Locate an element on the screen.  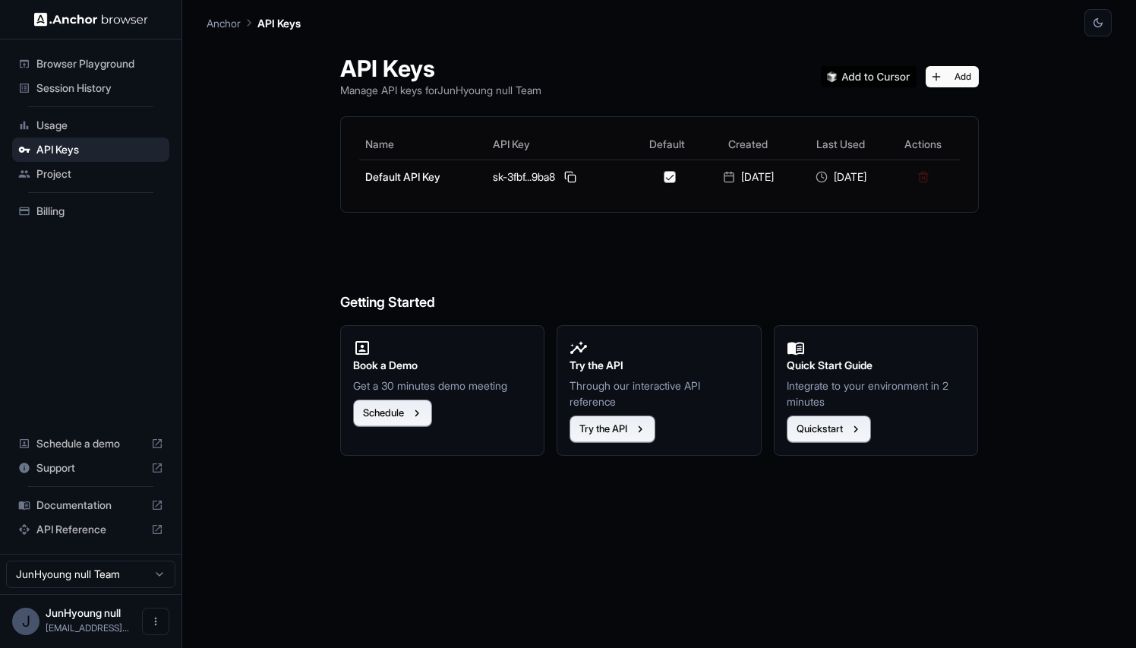
h2: Book a Demo is located at coordinates (443, 365).